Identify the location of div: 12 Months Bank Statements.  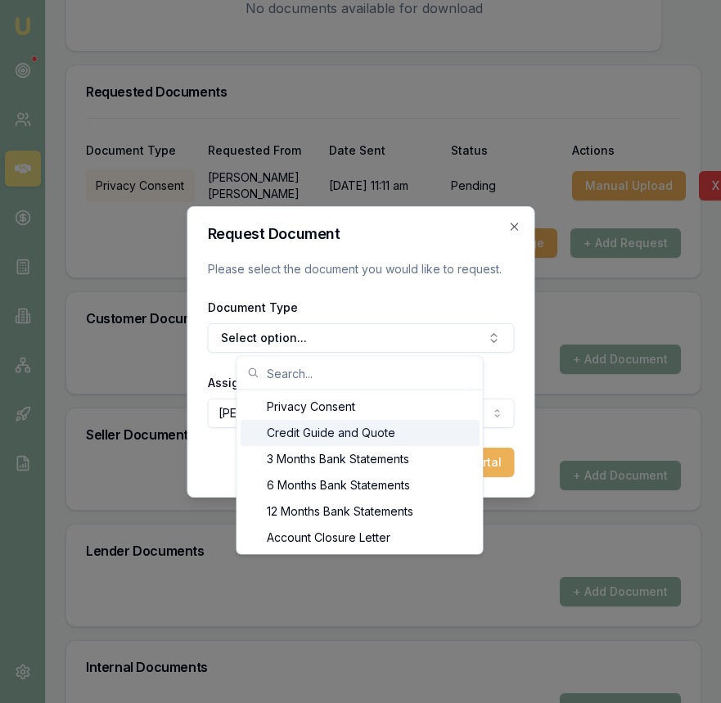
(360, 511).